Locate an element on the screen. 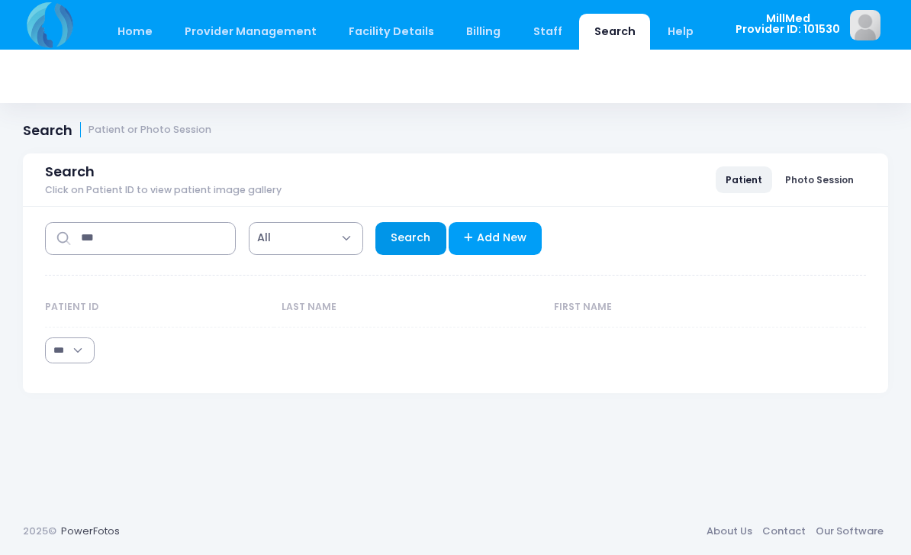 The image size is (911, 555). span: Click on Patient ID to view patient image gallery is located at coordinates (163, 190).